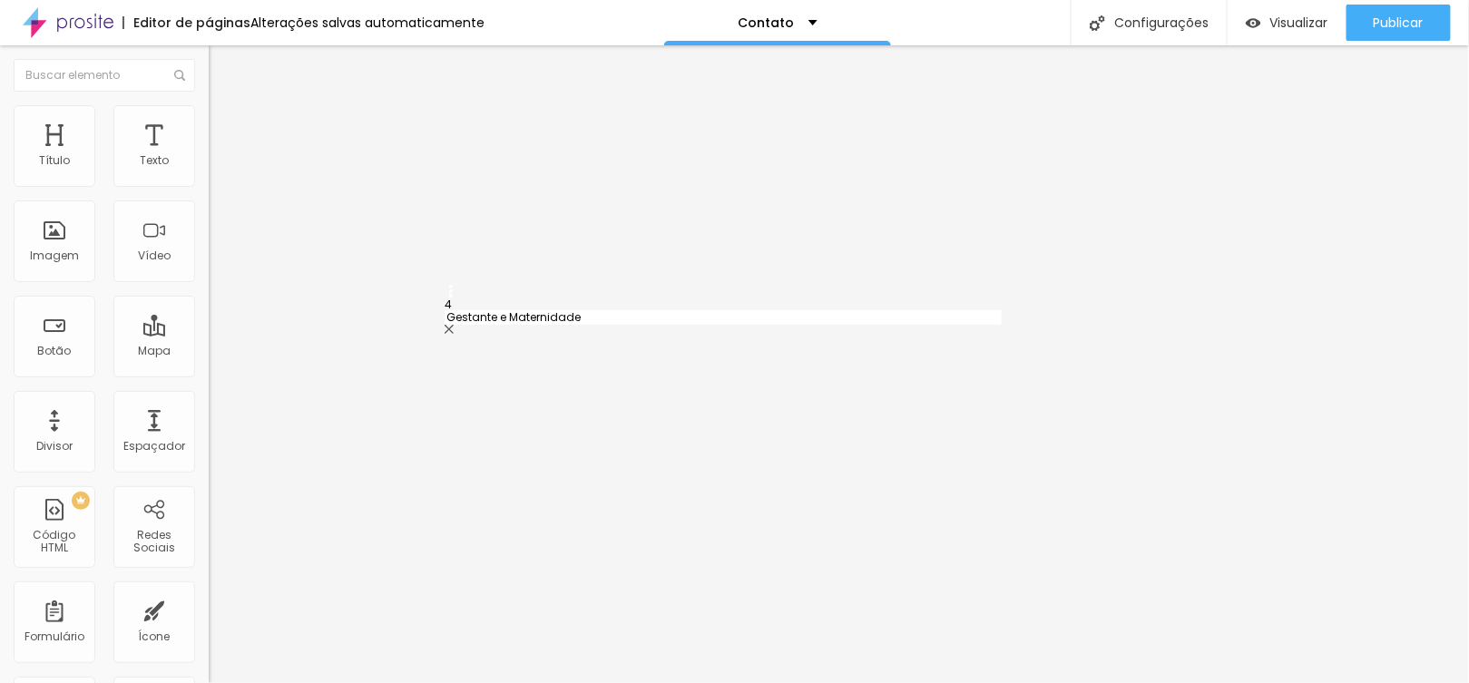 The height and width of the screenshot is (683, 1469). Describe the element at coordinates (54, 636) in the screenshot. I see `font: Formulário` at that location.